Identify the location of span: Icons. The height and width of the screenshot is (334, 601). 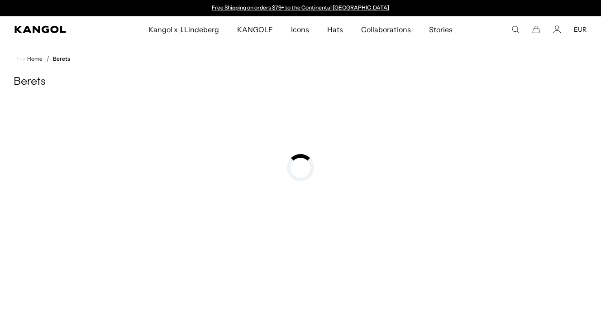
(300, 29).